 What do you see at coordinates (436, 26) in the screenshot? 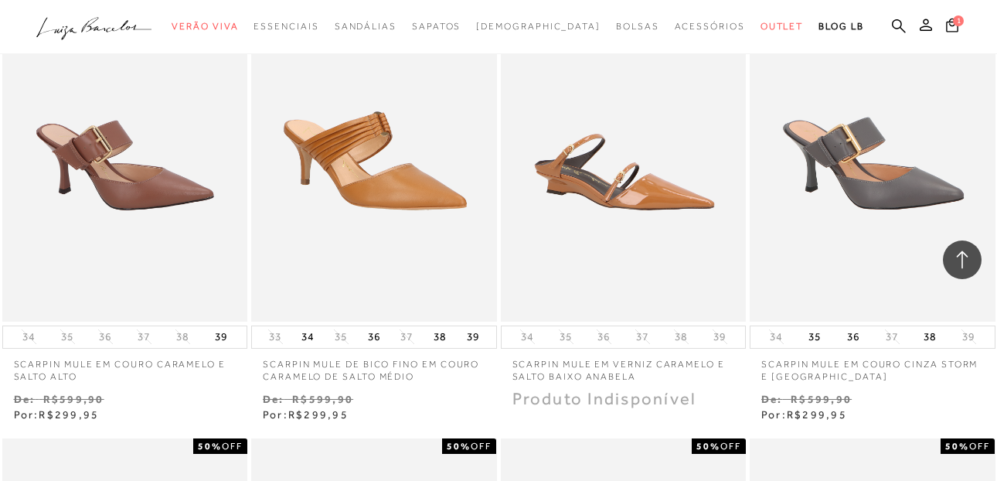
I see `span: Sapatos` at bounding box center [436, 26].